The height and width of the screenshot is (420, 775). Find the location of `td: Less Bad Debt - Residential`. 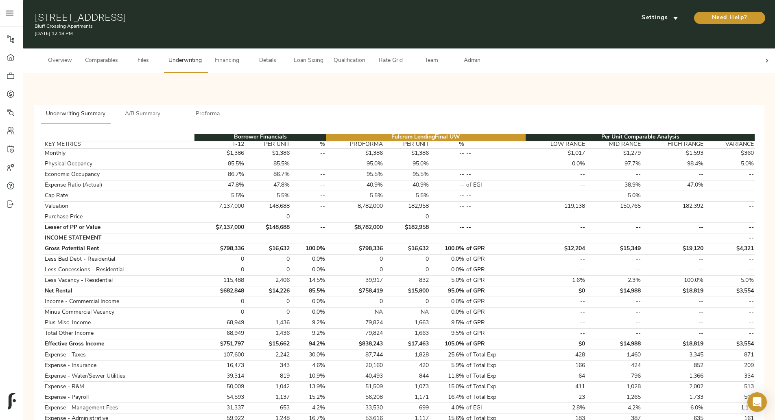

td: Less Bad Debt - Residential is located at coordinates (119, 259).